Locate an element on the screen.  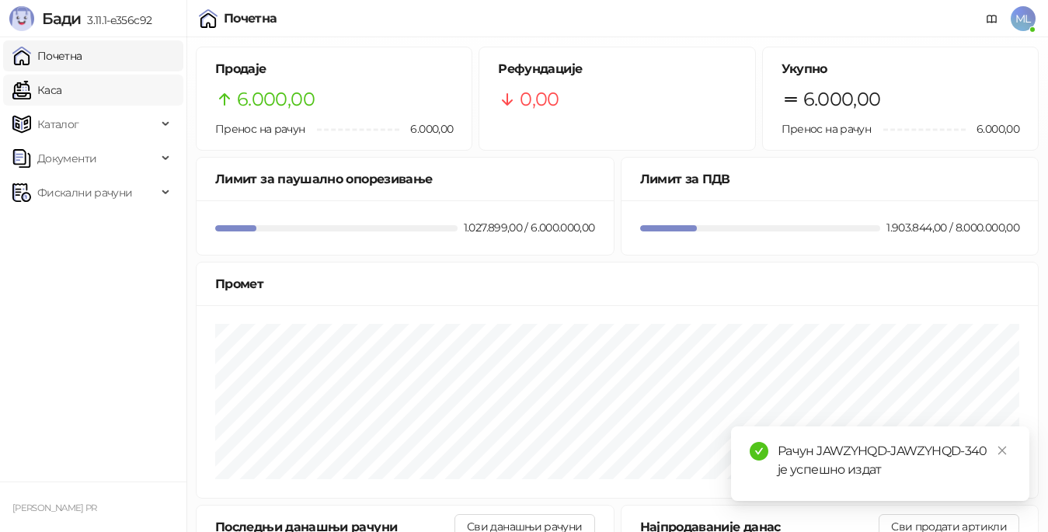
a: Каса is located at coordinates (37, 90).